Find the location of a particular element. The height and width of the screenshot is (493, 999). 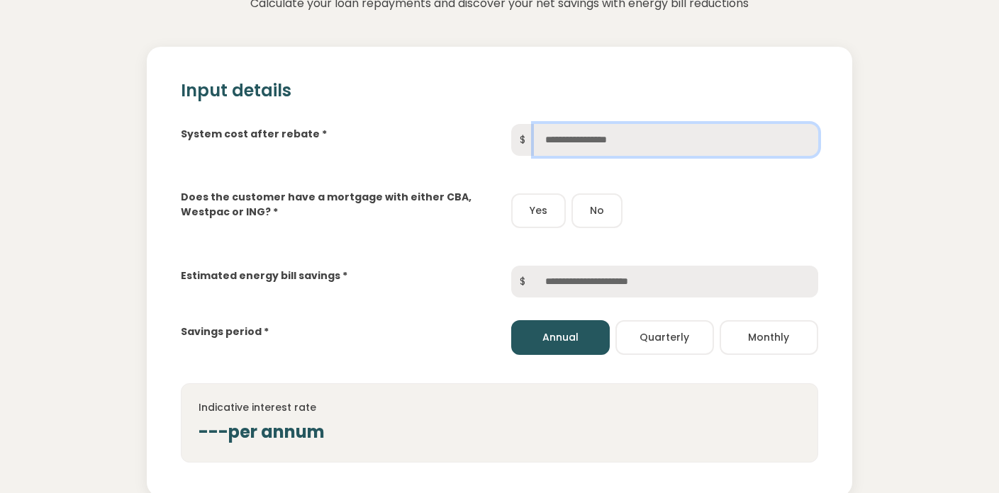

h4: Indicative interest rate is located at coordinates (499, 408).